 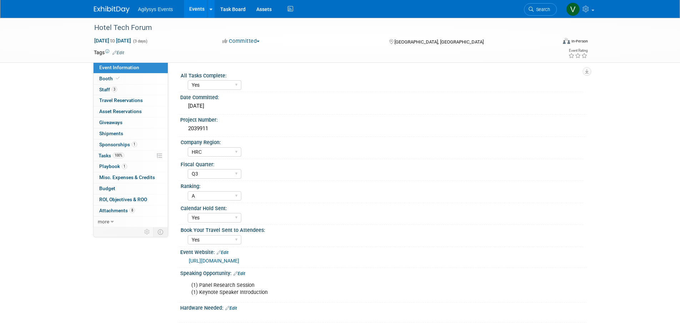 What do you see at coordinates (382, 185) in the screenshot?
I see `div: Ranking:` at bounding box center [382, 185].